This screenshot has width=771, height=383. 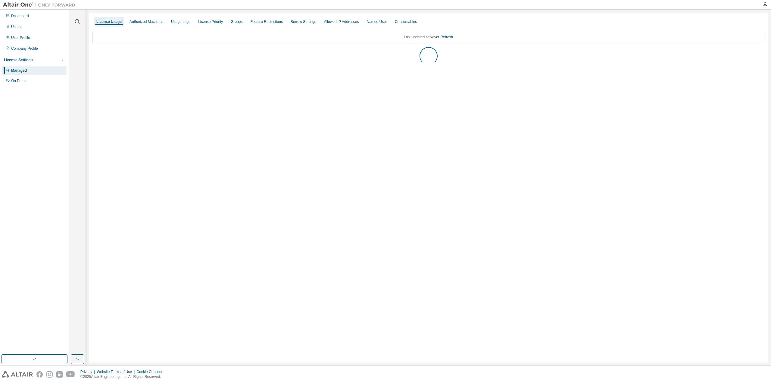 What do you see at coordinates (236, 22) in the screenshot?
I see `div: Groups` at bounding box center [236, 22].